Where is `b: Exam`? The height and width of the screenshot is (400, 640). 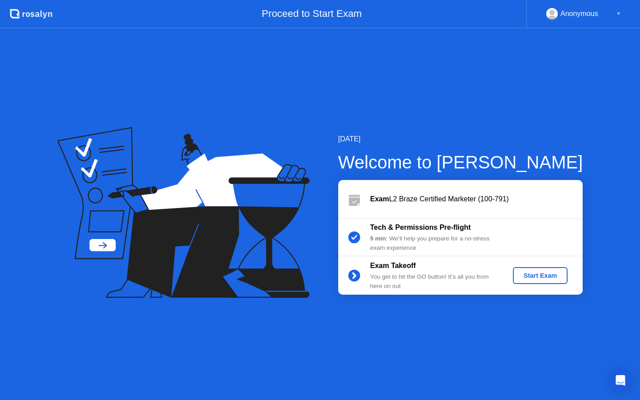 b: Exam is located at coordinates (380, 199).